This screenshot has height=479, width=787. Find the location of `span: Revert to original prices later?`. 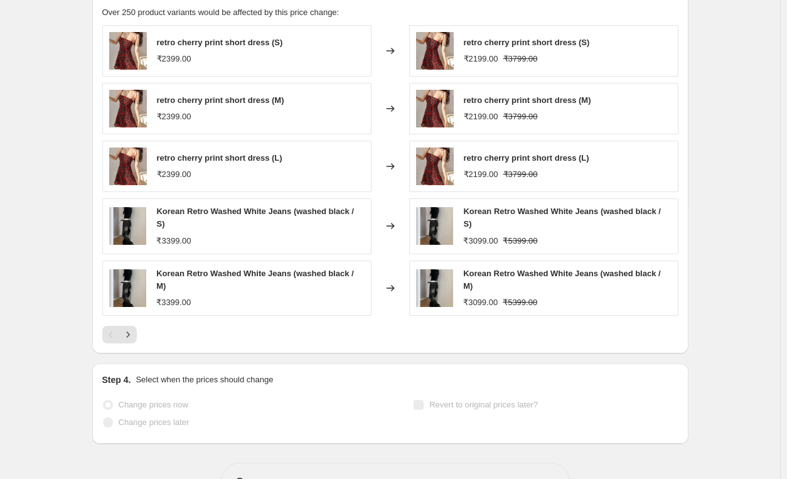

span: Revert to original prices later? is located at coordinates (484, 404).